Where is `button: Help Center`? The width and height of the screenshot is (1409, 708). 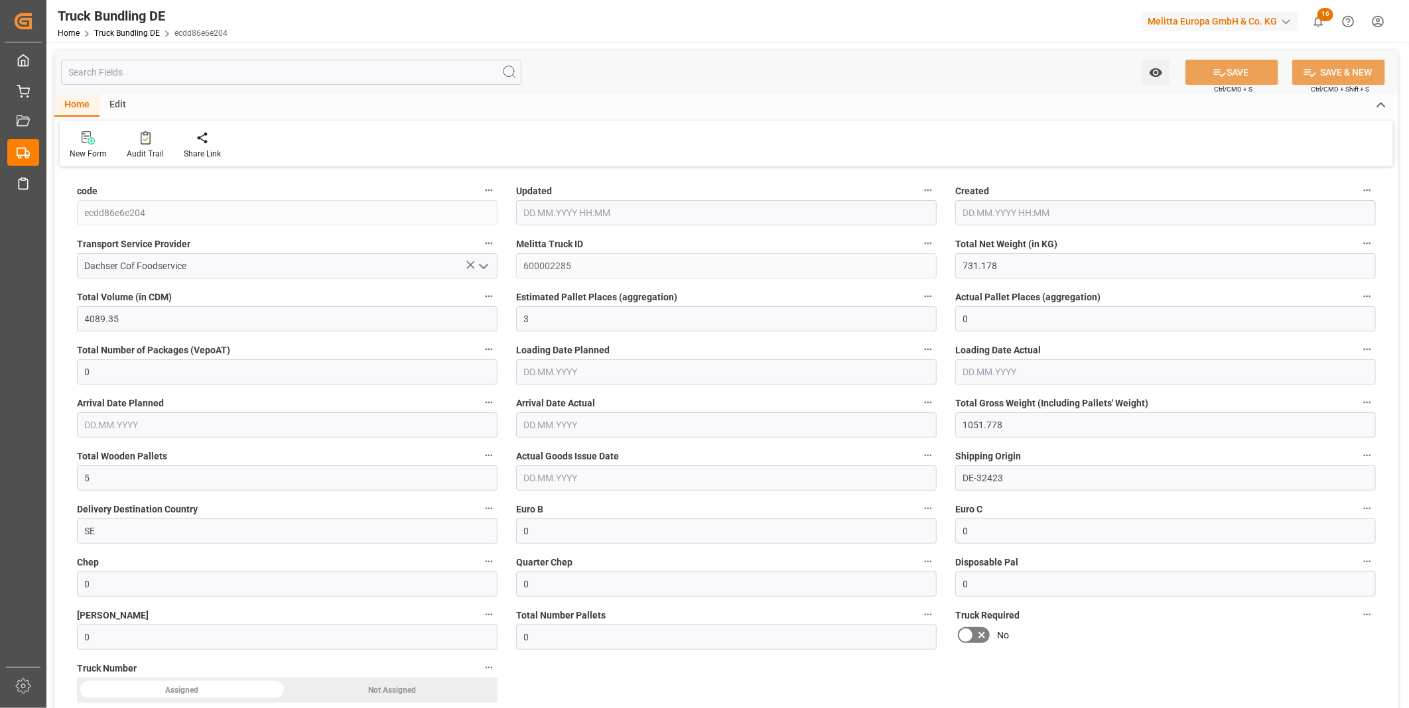 button: Help Center is located at coordinates (1348, 21).